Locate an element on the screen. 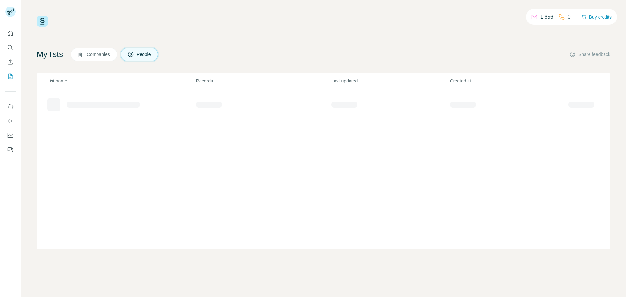 The width and height of the screenshot is (626, 297). button: Feedback is located at coordinates (10, 150).